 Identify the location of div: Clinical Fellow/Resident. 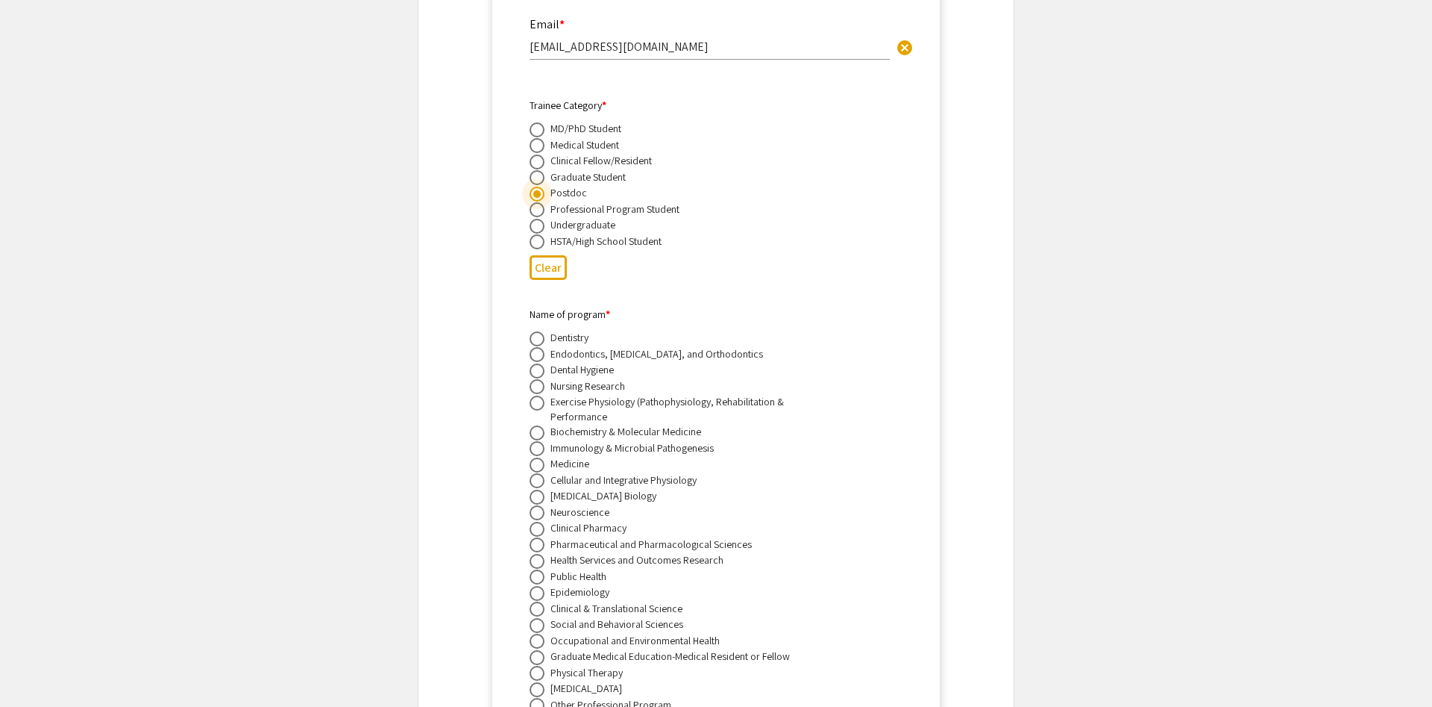
(601, 160).